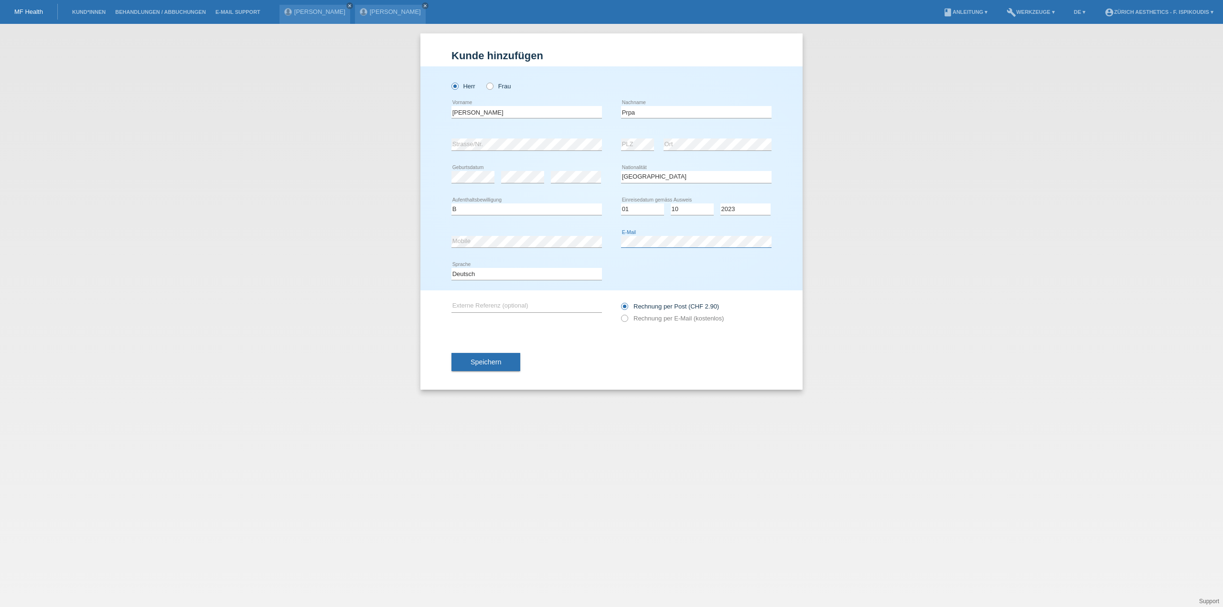 The height and width of the screenshot is (607, 1223). I want to click on a: Kund*innen, so click(89, 12).